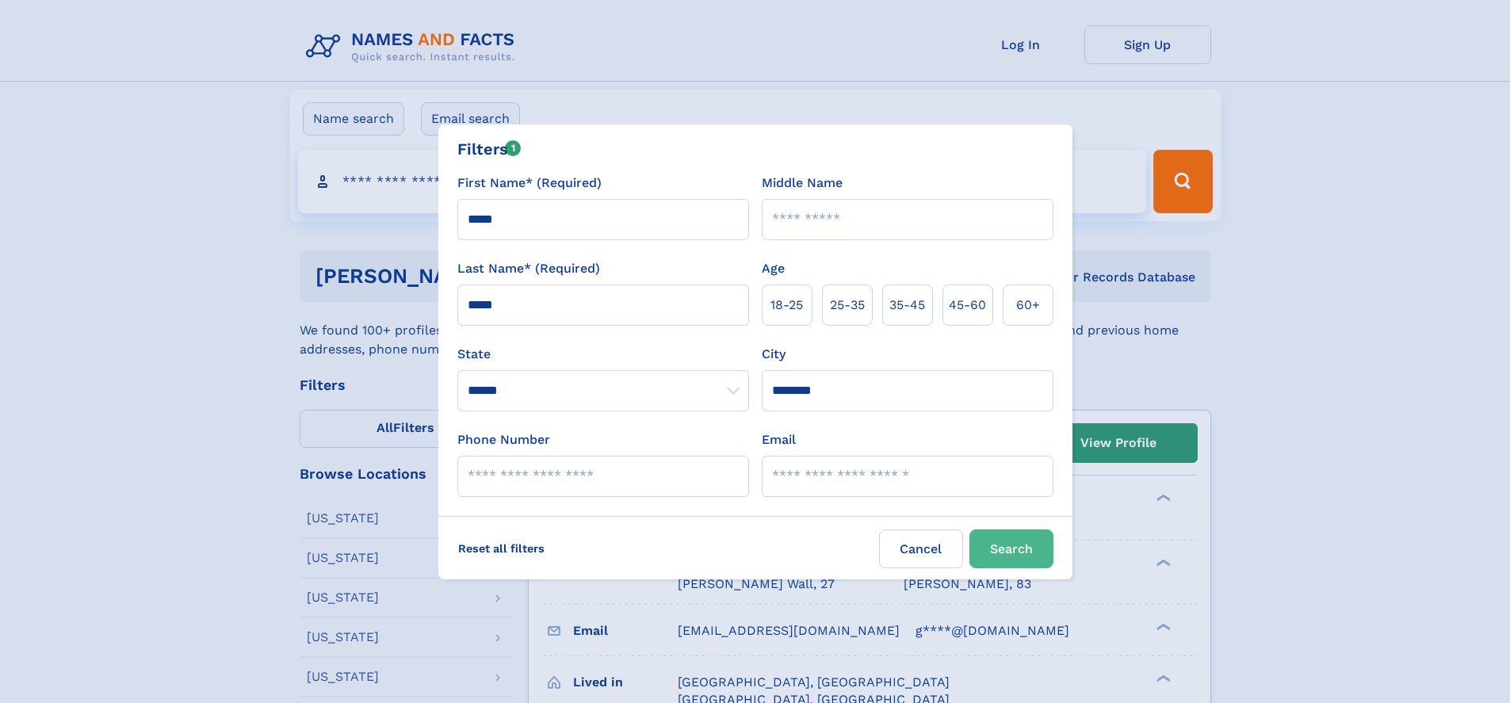  Describe the element at coordinates (786, 305) in the screenshot. I see `span: 18‑25` at that location.